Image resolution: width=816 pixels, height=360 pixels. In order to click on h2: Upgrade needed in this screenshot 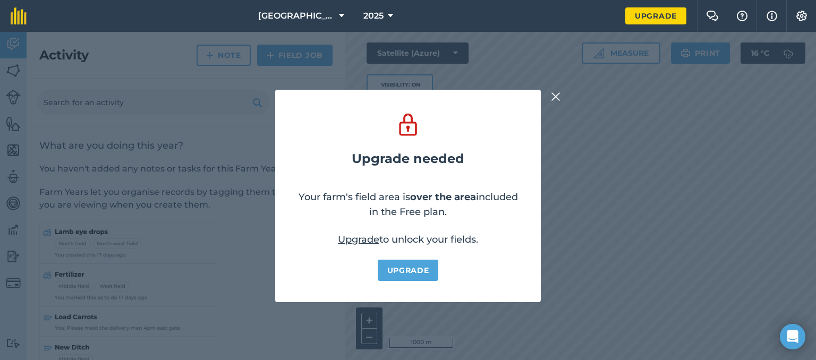, I will do `click(408, 159)`.